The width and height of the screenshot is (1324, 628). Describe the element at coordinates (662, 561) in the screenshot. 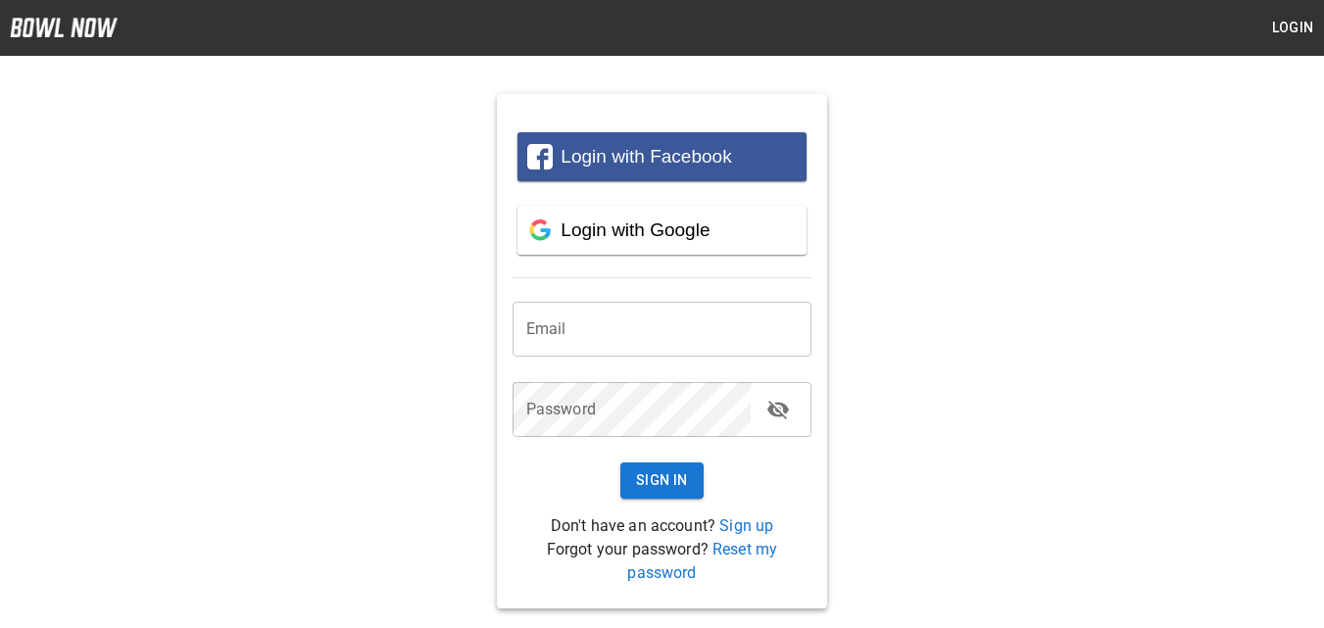

I see `p: Forgot your password?` at that location.